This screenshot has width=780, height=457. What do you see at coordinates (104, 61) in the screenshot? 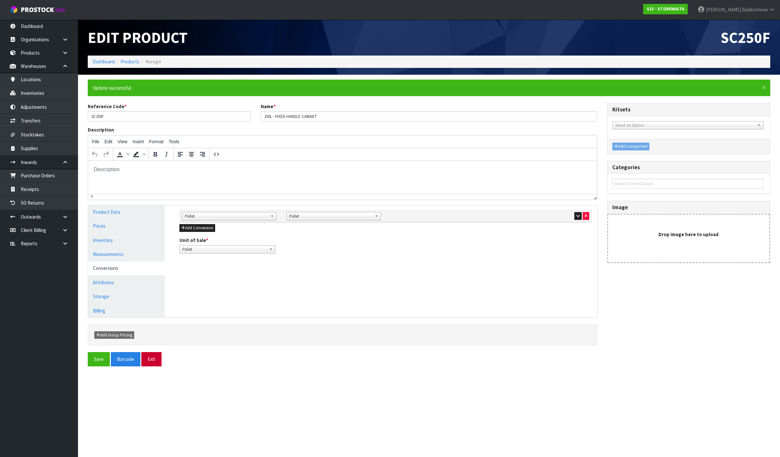
I see `a: Dashboard` at bounding box center [104, 61].